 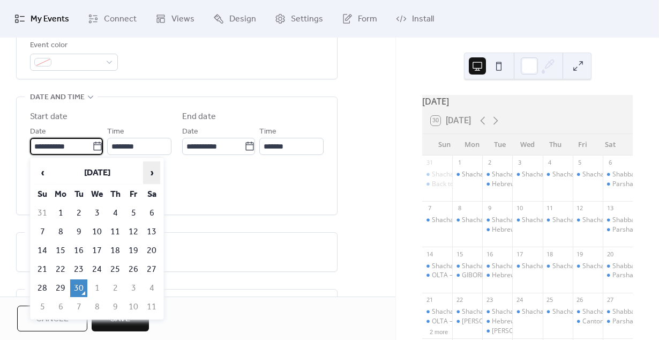 What do you see at coordinates (175, 19) in the screenshot?
I see `a: Views` at bounding box center [175, 19].